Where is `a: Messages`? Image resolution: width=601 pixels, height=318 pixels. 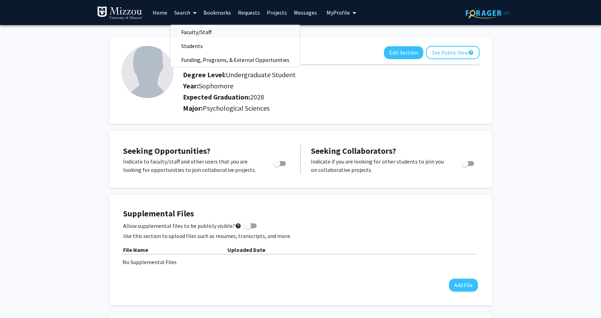
a: Messages is located at coordinates (306, 13).